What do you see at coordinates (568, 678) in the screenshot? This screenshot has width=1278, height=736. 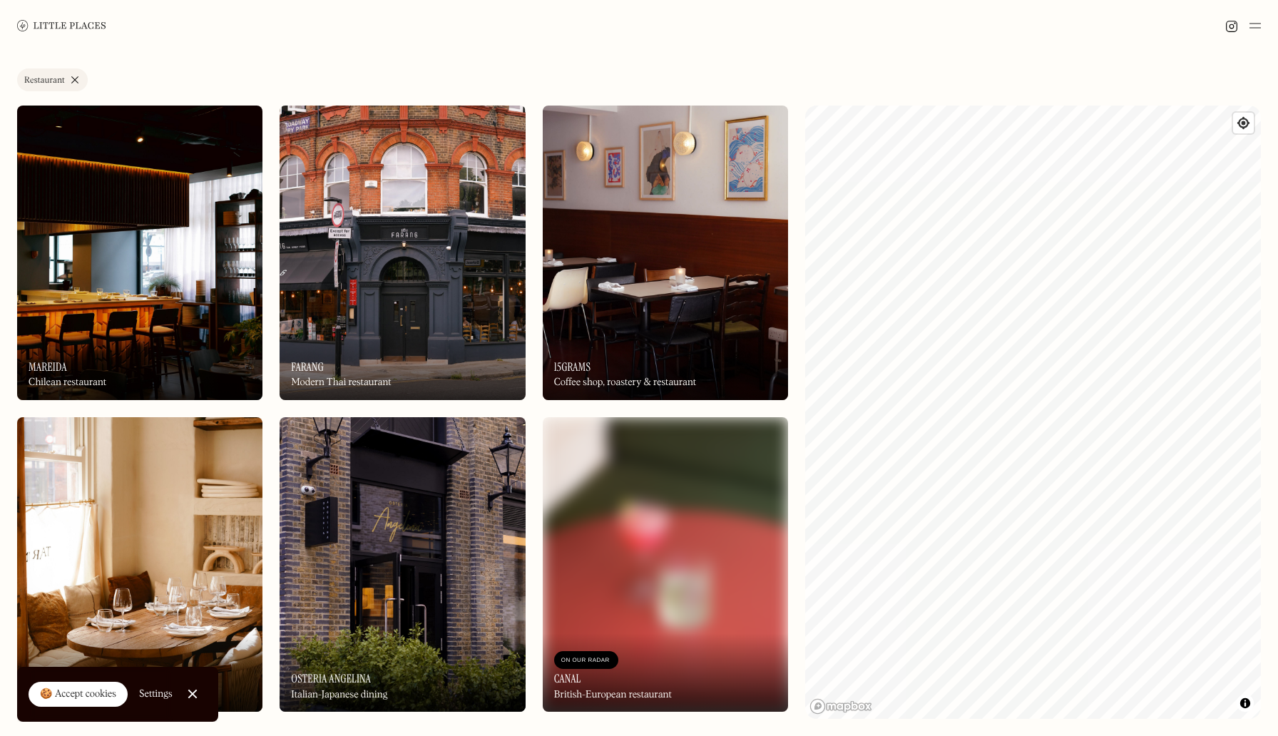 I see `h3: Canal` at bounding box center [568, 678].